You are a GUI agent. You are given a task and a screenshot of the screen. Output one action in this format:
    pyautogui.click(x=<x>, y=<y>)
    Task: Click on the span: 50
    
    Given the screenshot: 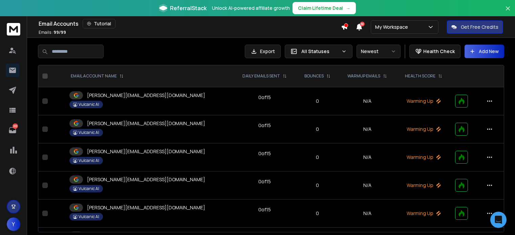 What is the action you would take?
    pyautogui.click(x=362, y=24)
    